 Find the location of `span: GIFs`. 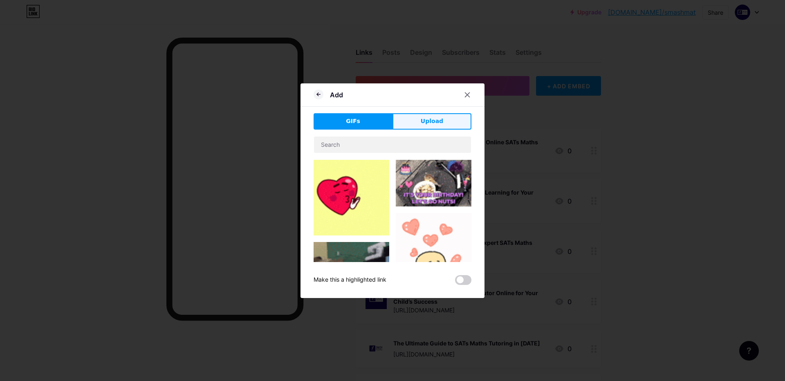

span: GIFs is located at coordinates (353, 121).